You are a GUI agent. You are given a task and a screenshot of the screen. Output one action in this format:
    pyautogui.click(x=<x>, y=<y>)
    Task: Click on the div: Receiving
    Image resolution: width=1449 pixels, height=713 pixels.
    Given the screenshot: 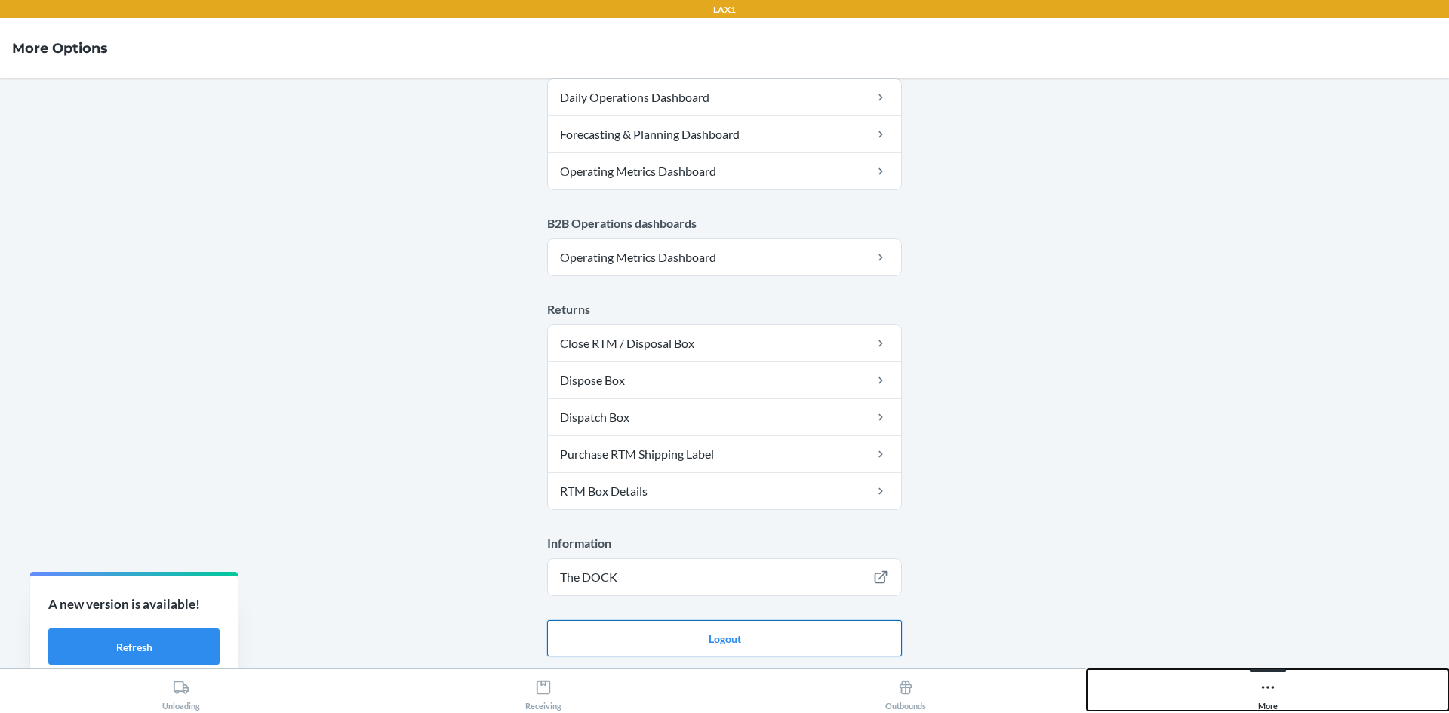 What is the action you would take?
    pyautogui.click(x=543, y=692)
    